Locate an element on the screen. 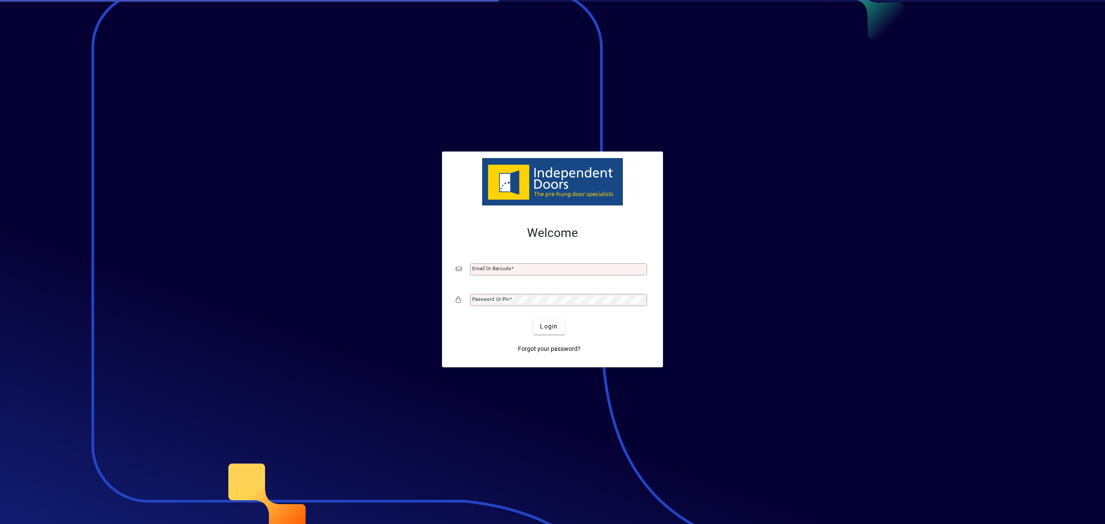 Image resolution: width=1105 pixels, height=524 pixels. a: Forgot your password? is located at coordinates (549, 349).